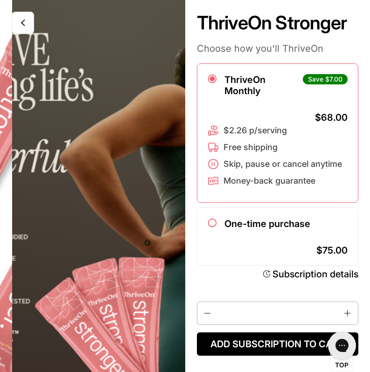  What do you see at coordinates (325, 79) in the screenshot?
I see `div: Save $7.00` at bounding box center [325, 79].